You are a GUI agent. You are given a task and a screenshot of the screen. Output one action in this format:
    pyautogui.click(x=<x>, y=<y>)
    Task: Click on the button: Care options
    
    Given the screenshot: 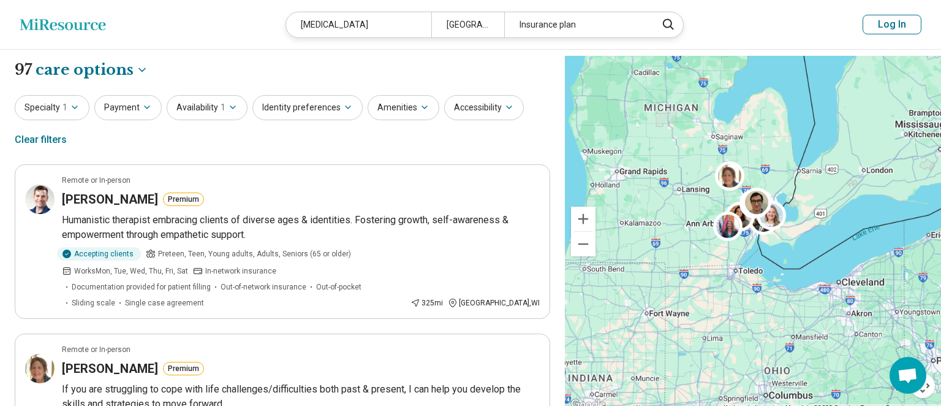 What is the action you would take?
    pyautogui.click(x=92, y=70)
    